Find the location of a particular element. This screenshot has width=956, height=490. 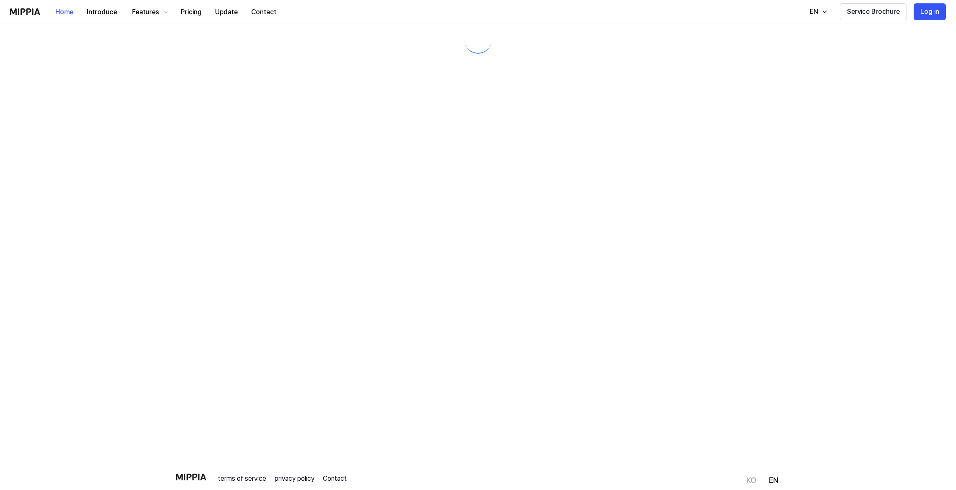

button: Features is located at coordinates (149, 12).